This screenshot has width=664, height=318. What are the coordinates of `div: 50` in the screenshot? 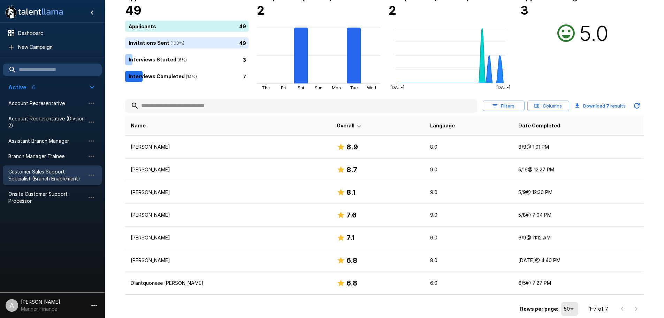 It's located at (570, 309).